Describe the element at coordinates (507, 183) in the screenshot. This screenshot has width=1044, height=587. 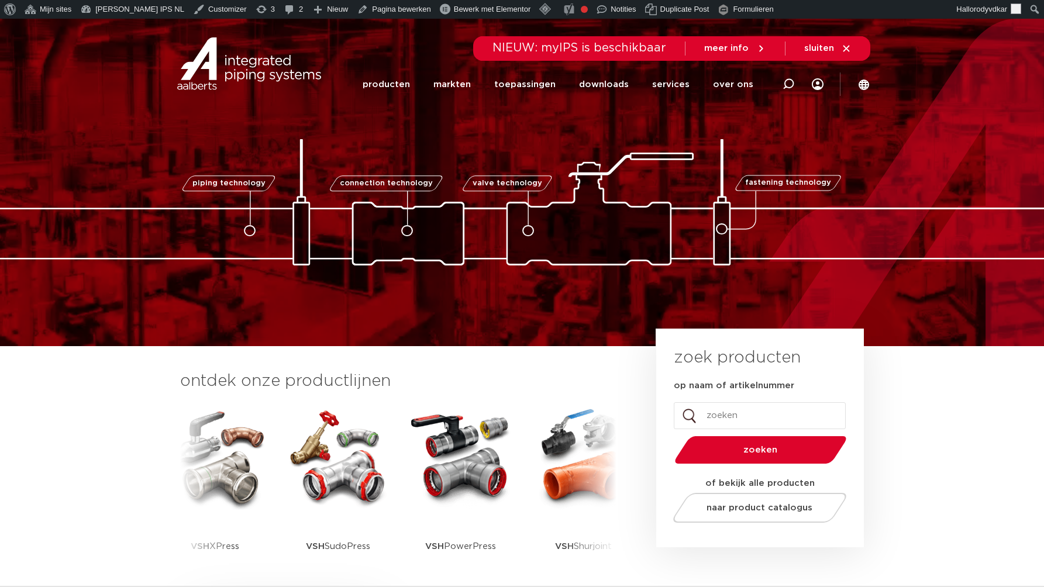
I see `span: valve technology` at that location.